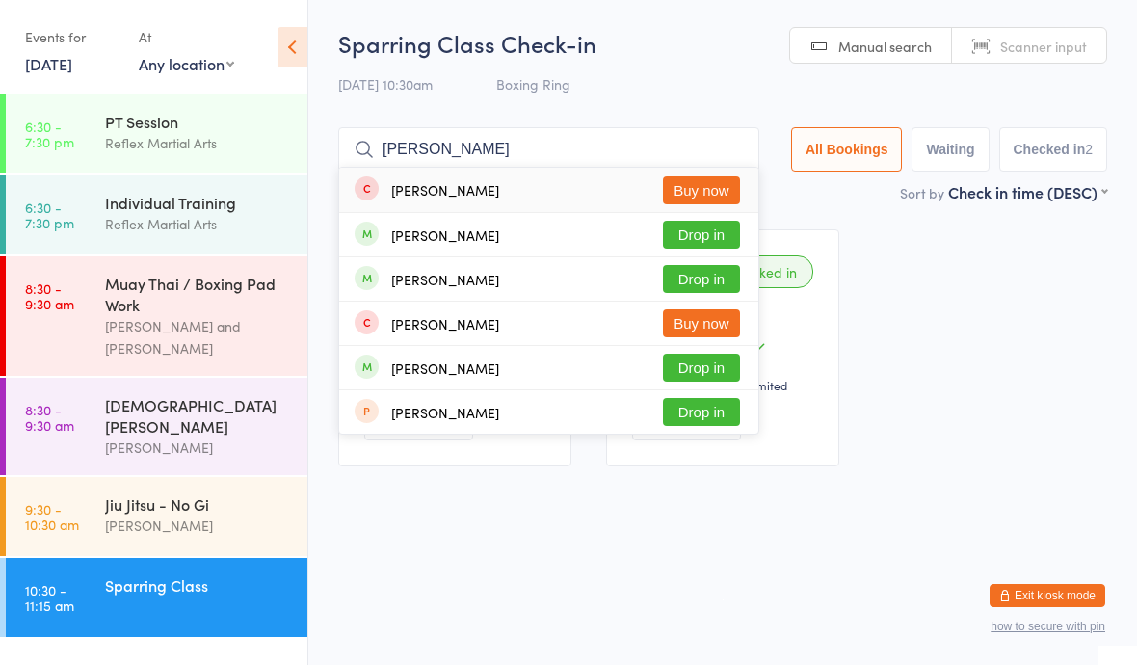  What do you see at coordinates (198, 121) in the screenshot?
I see `div: PT Session` at bounding box center [198, 121].